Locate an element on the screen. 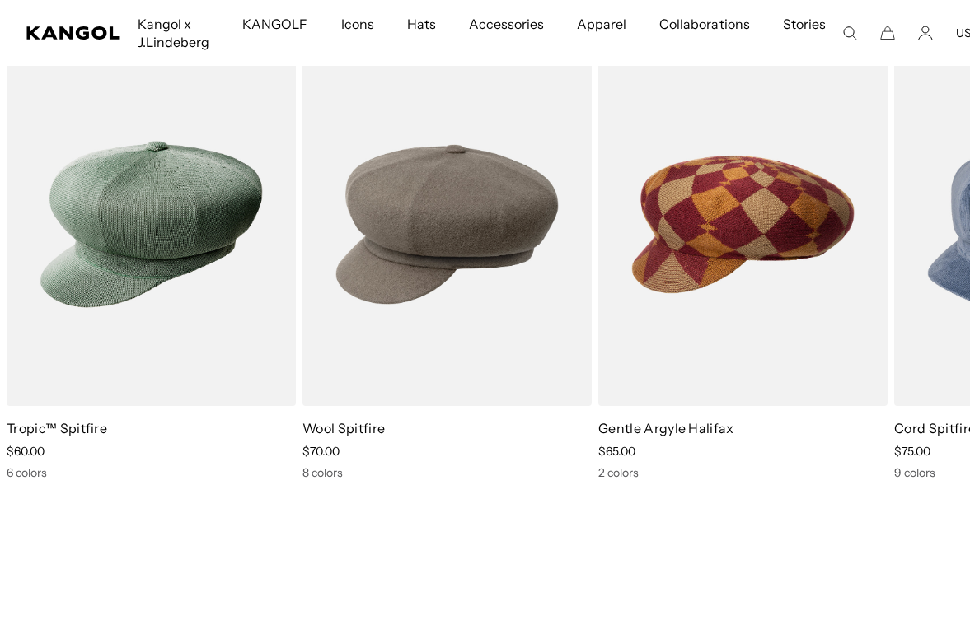  img: Tropic™ Spitfire is located at coordinates (151, 224).